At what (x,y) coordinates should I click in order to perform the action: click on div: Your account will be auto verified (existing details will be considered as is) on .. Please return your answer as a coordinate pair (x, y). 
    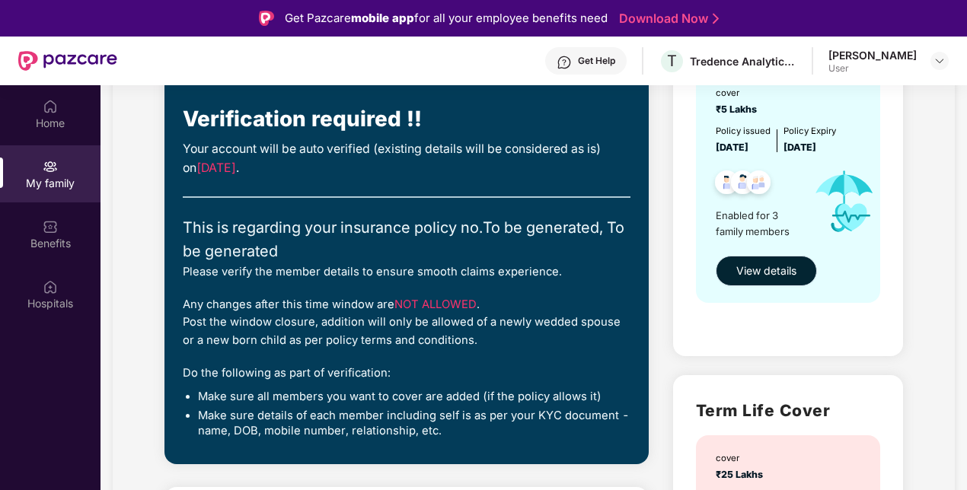
    Looking at the image, I should click on (406, 159).